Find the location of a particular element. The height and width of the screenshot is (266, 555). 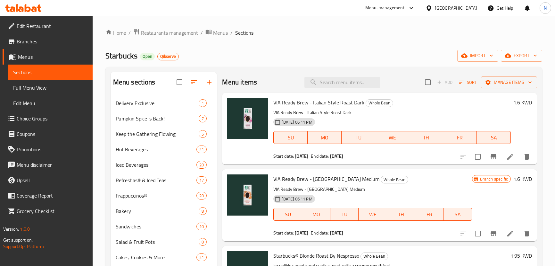

a: Upsell is located at coordinates (47, 180).